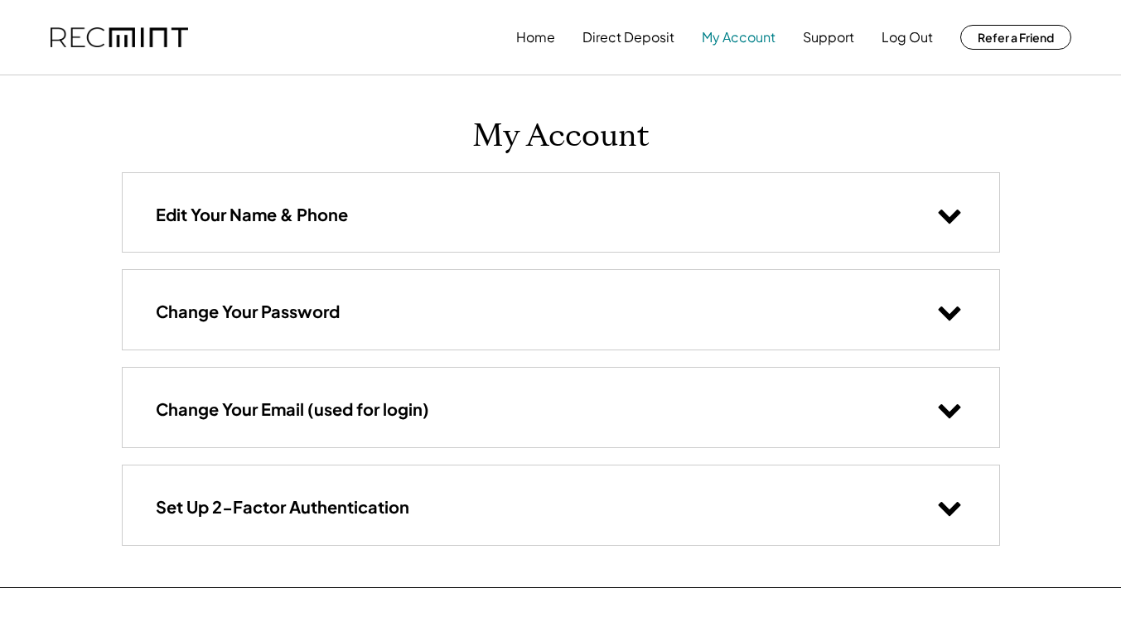 The width and height of the screenshot is (1121, 622). What do you see at coordinates (119, 37) in the screenshot?
I see `img: recmint-logotype%403x.png` at bounding box center [119, 37].